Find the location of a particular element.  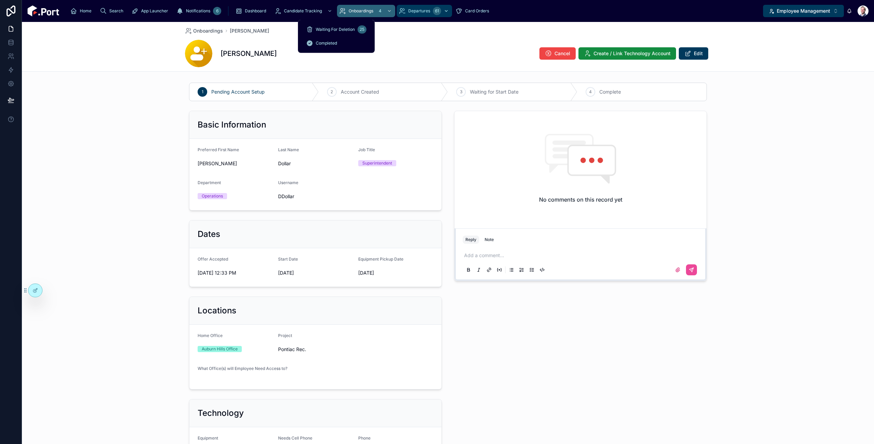

span: Account Created is located at coordinates (360, 92).